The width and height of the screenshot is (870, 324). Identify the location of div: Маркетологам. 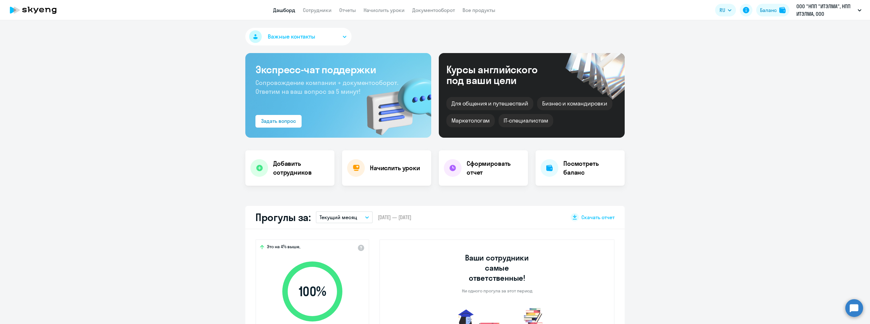
(471, 121).